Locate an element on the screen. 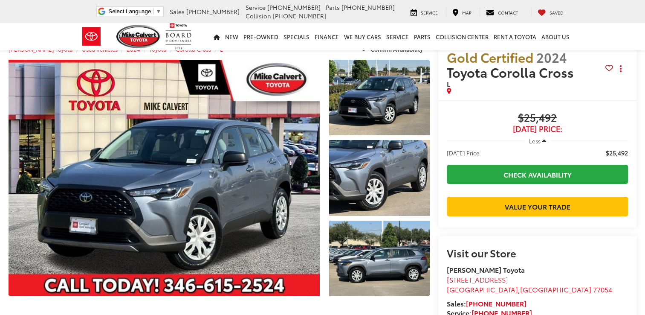  span: dropdown dots is located at coordinates (620, 69).